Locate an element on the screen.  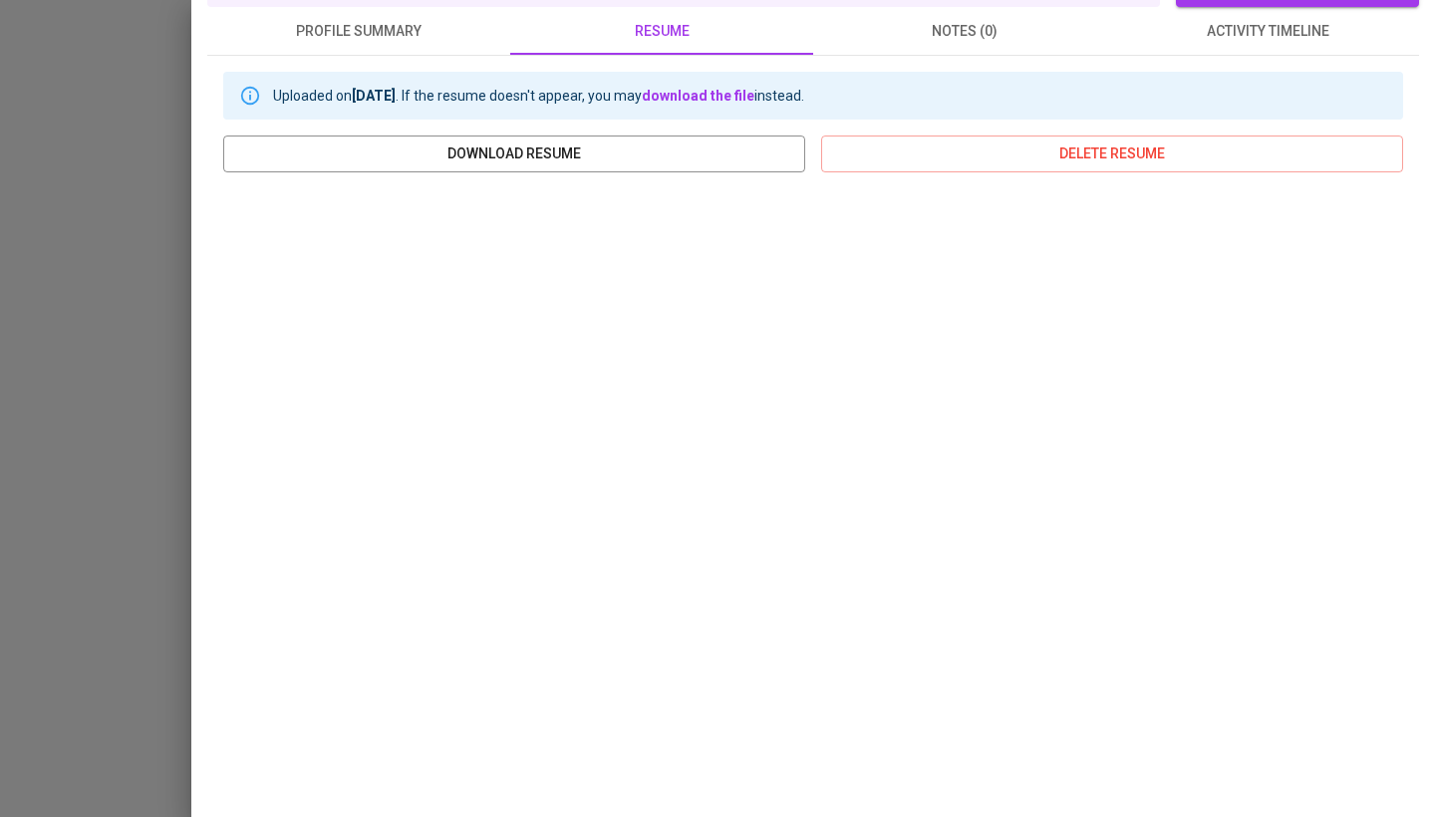
span: notes (0) is located at coordinates (964, 31).